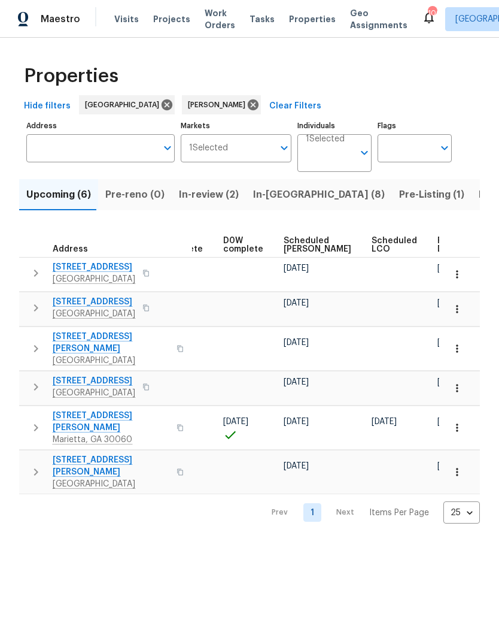 This screenshot has height=641, width=499. Describe the element at coordinates (47, 106) in the screenshot. I see `span: Hide filters` at that location.